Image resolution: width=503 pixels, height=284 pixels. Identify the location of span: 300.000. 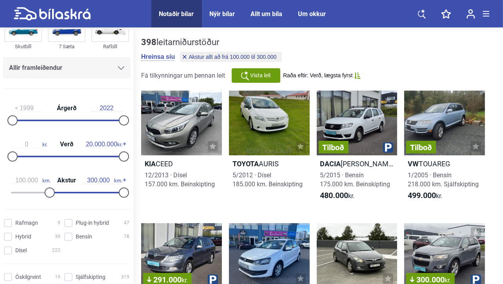
(430, 279).